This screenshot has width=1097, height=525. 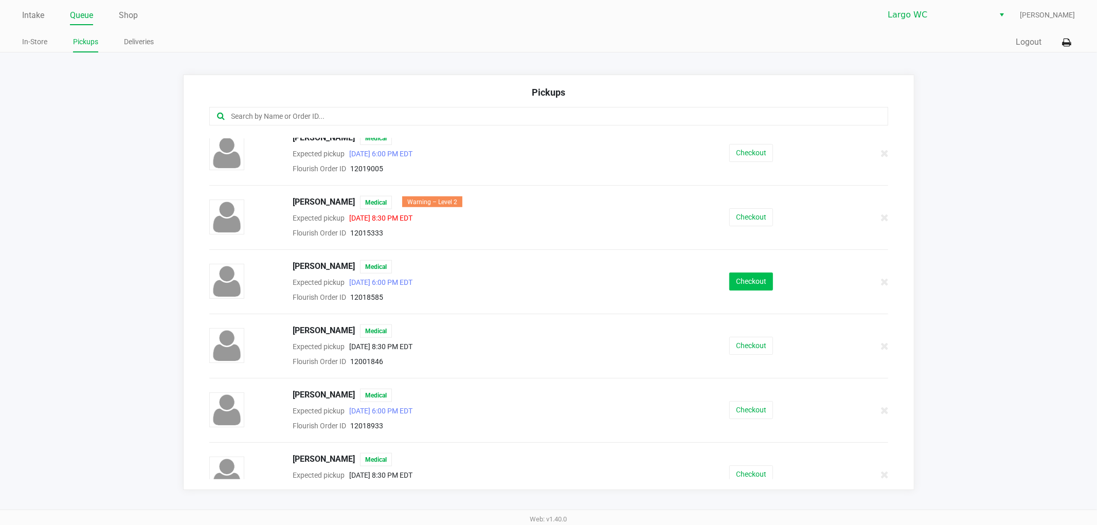 I want to click on span: Largo WC, so click(x=937, y=15).